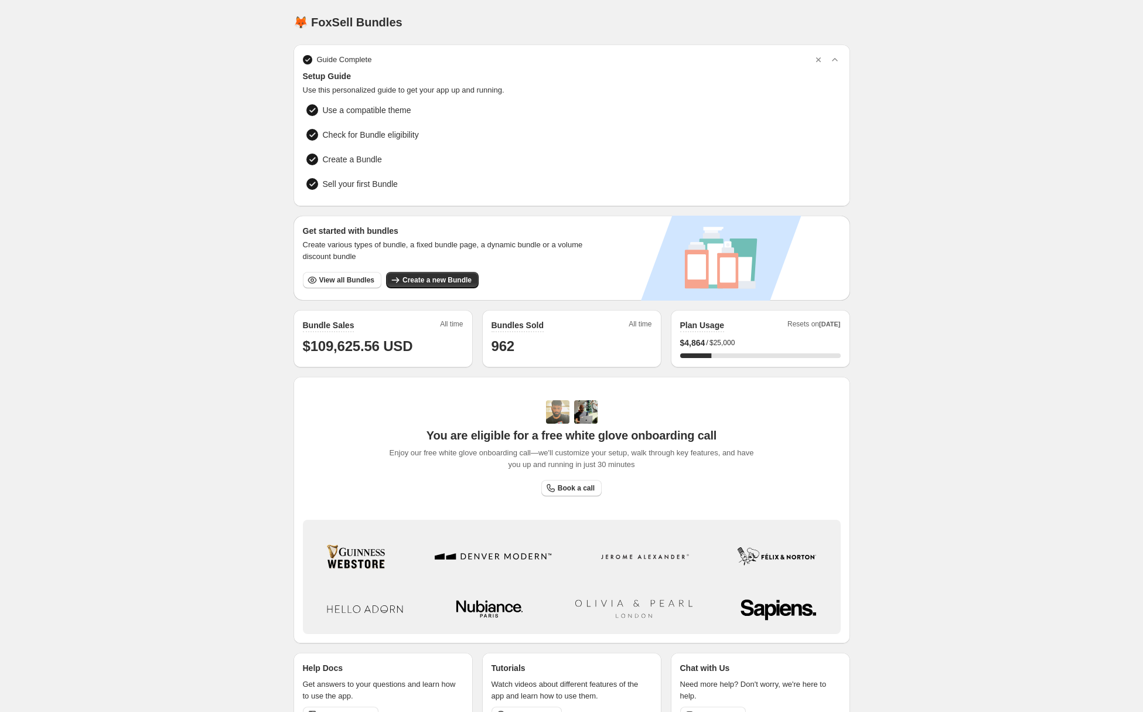  Describe the element at coordinates (571, 488) in the screenshot. I see `a: Book a call` at that location.